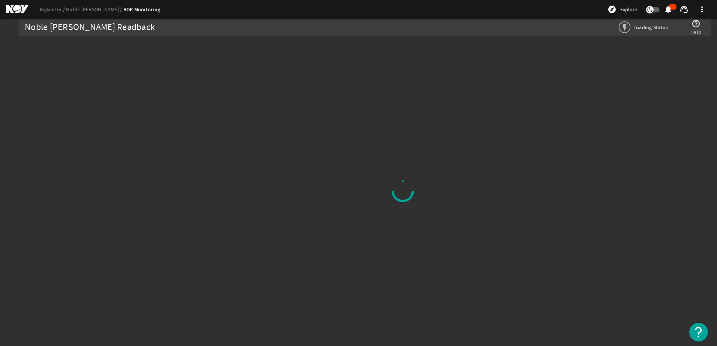 Image resolution: width=717 pixels, height=346 pixels. What do you see at coordinates (684, 9) in the screenshot?
I see `mat-icon: support_agent` at bounding box center [684, 9].